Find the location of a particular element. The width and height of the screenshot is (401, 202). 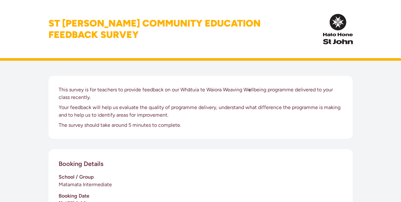

img: InPulse is located at coordinates (337, 29).